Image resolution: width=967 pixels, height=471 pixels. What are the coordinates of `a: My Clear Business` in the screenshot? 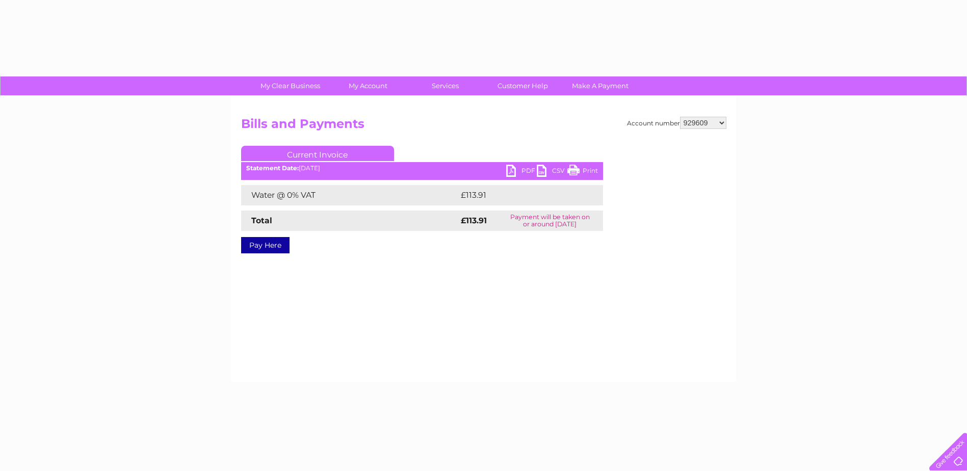 It's located at (290, 86).